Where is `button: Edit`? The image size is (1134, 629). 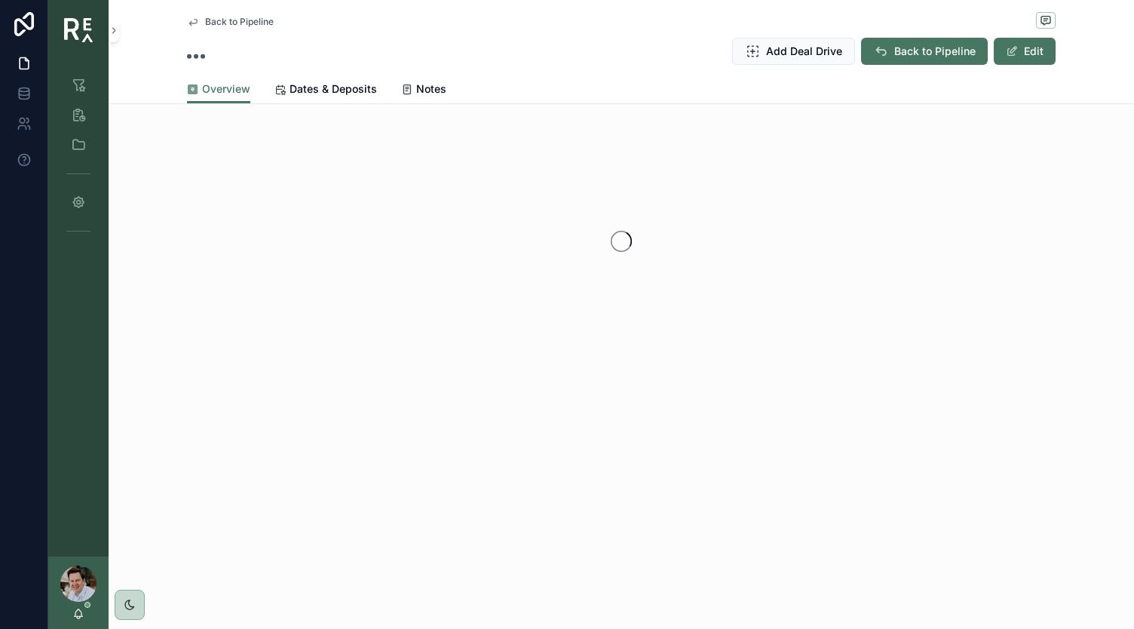
button: Edit is located at coordinates (1024, 51).